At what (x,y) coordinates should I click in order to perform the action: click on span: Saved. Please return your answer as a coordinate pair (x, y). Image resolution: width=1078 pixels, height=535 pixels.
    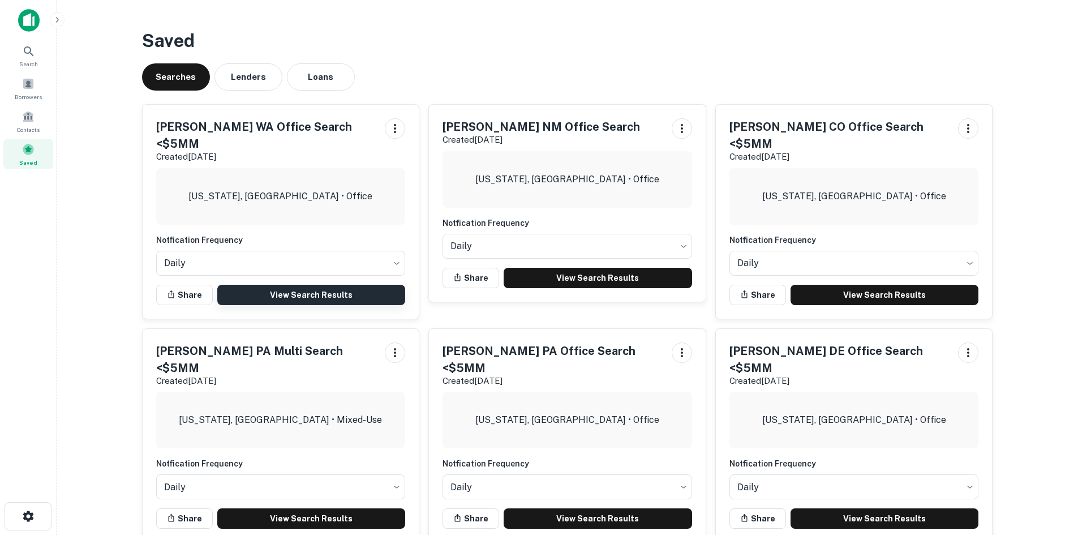
    Looking at the image, I should click on (28, 162).